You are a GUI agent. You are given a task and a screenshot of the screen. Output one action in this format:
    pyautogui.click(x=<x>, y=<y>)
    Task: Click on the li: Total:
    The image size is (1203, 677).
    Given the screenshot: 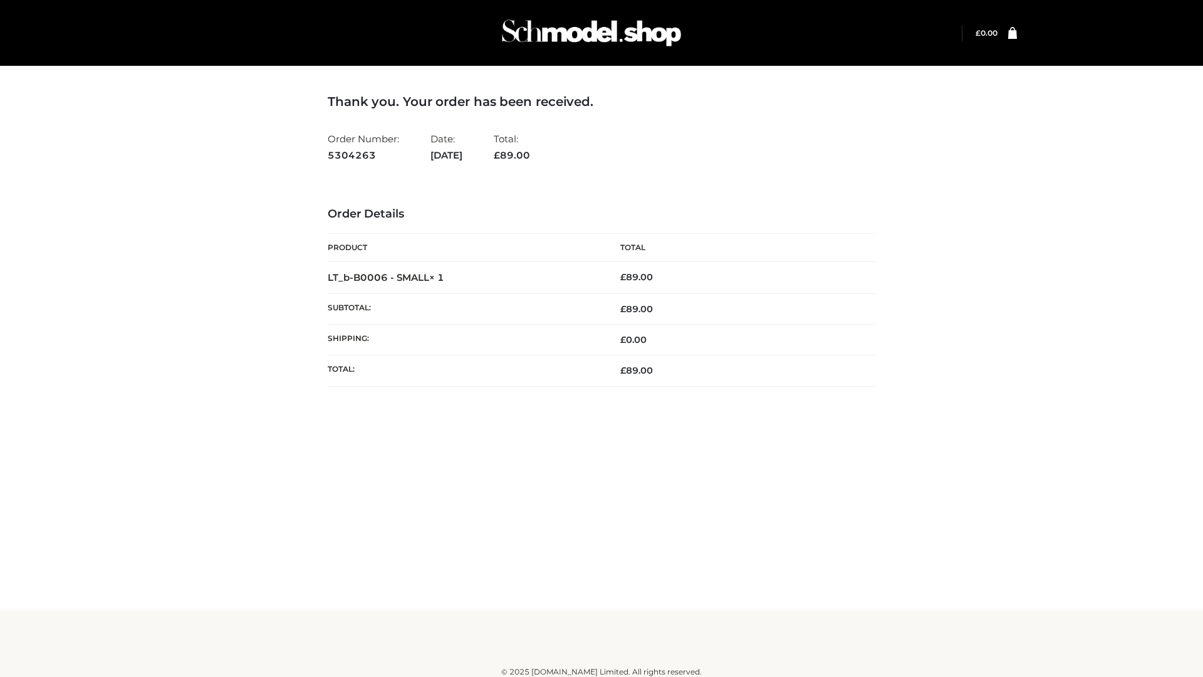 What is the action you would take?
    pyautogui.click(x=512, y=147)
    